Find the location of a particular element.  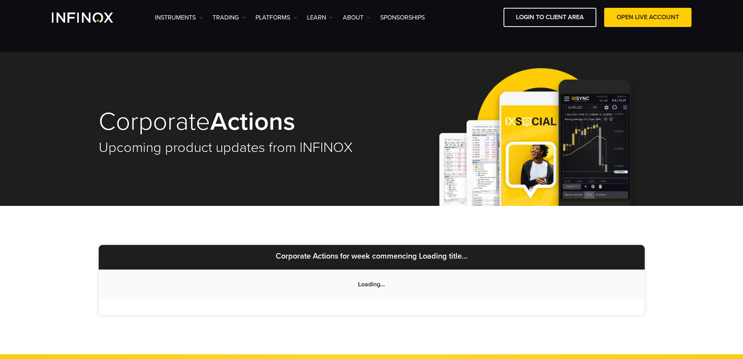

a: OPEN LIVE ACCOUNT is located at coordinates (648, 17).